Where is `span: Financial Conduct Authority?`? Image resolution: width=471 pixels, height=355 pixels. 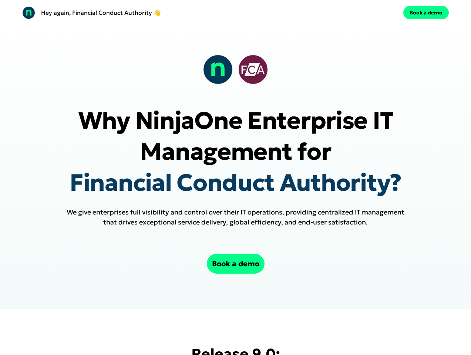
span: Financial Conduct Authority? is located at coordinates (235, 183).